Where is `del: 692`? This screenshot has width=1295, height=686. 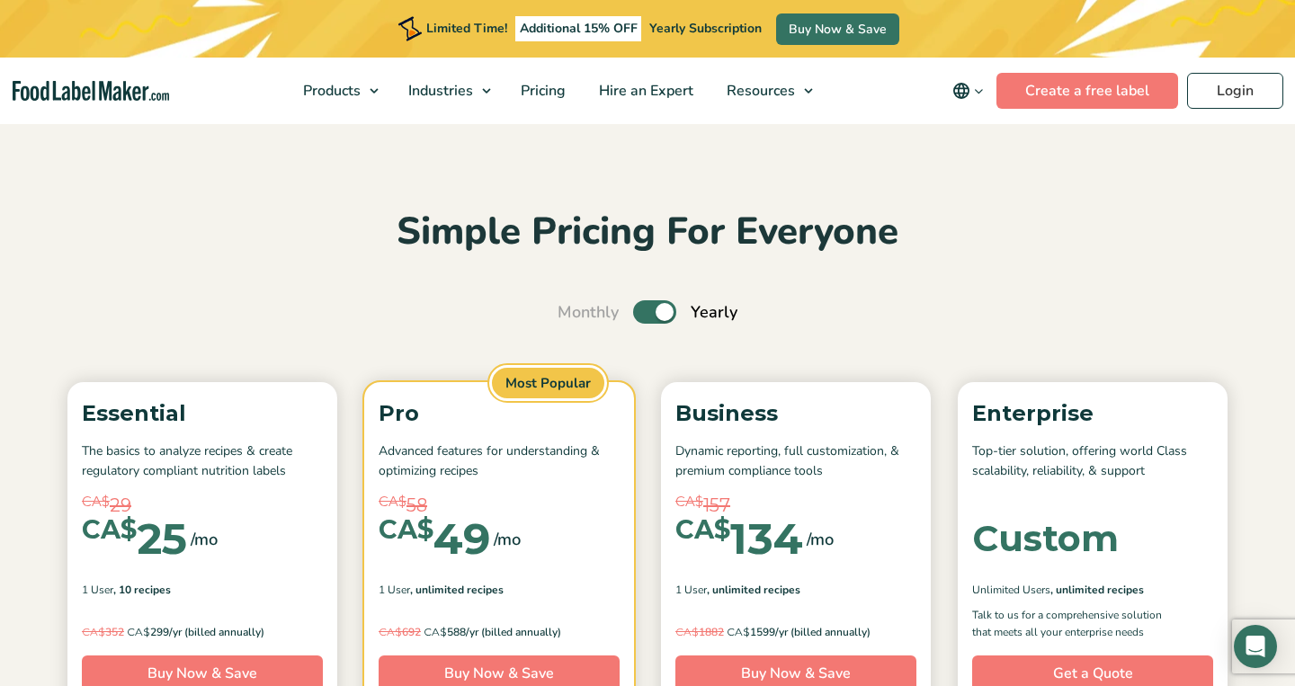
del: 692 is located at coordinates (399, 632).